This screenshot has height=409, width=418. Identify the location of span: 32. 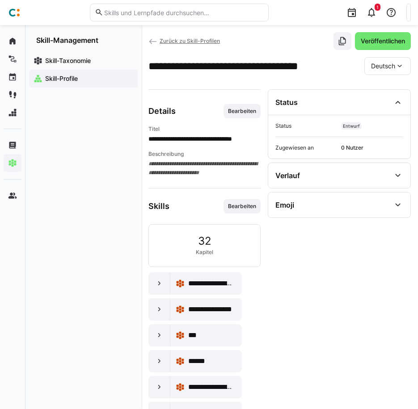
(205, 241).